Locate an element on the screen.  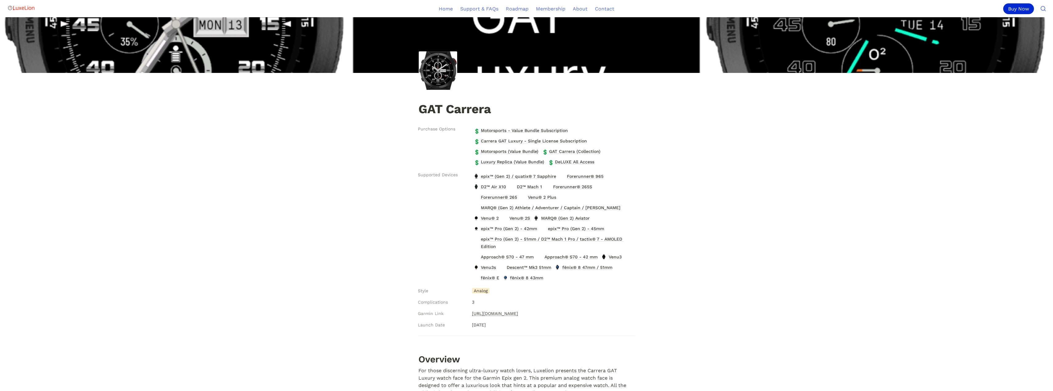
a: Forerunner® 265SForerunner® 265S is located at coordinates (569, 187).